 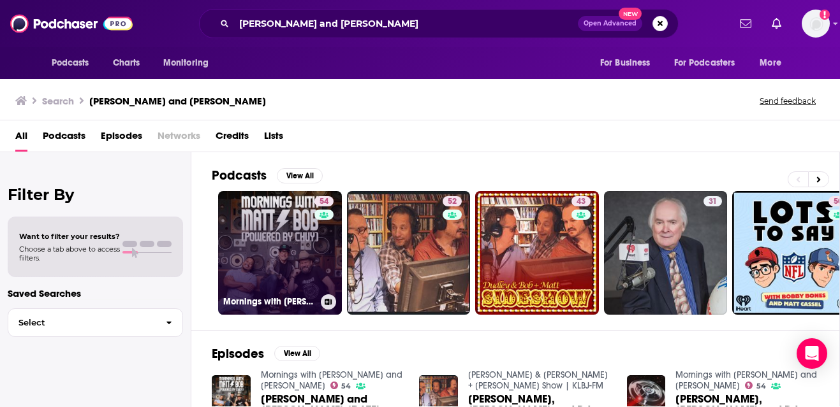 What do you see at coordinates (69, 237) in the screenshot?
I see `span: Want to filter your results?` at bounding box center [69, 237].